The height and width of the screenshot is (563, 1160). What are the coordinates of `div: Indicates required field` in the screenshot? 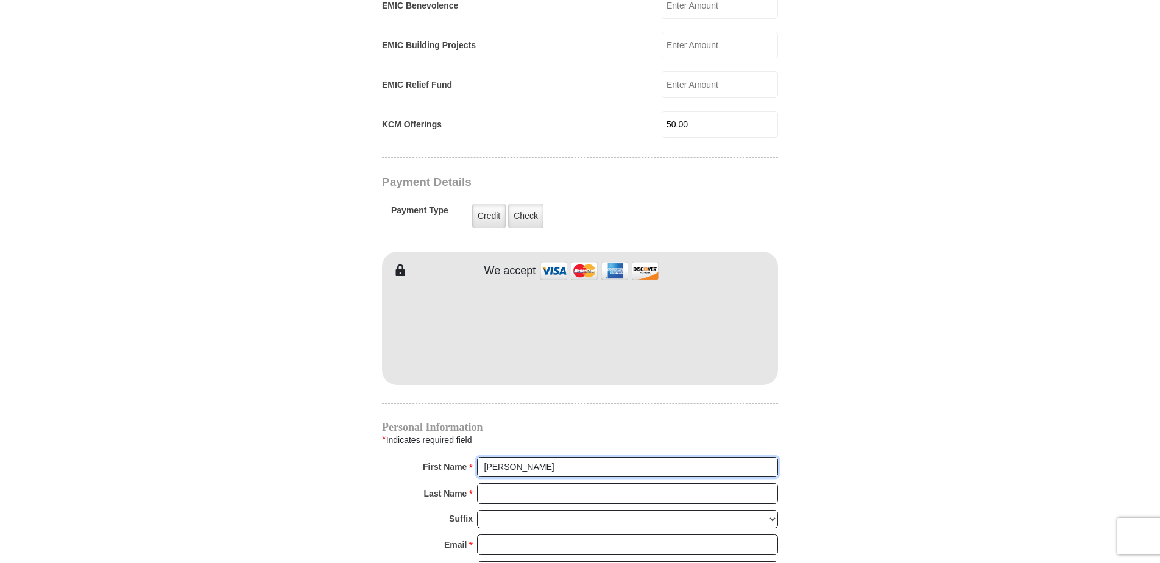 It's located at (580, 440).